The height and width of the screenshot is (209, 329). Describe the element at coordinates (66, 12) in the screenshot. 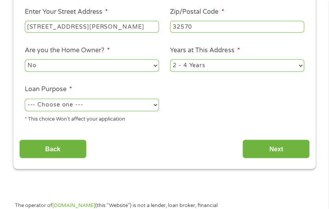

I see `label: Enter Your Street Address` at that location.